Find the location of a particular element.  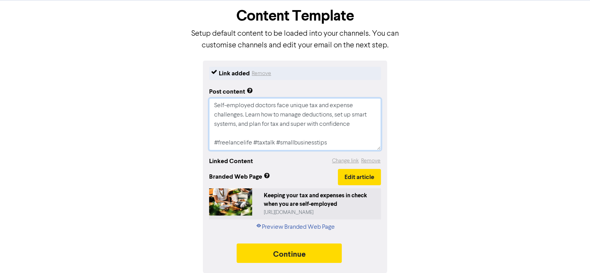

div: Post content is located at coordinates (231, 92).